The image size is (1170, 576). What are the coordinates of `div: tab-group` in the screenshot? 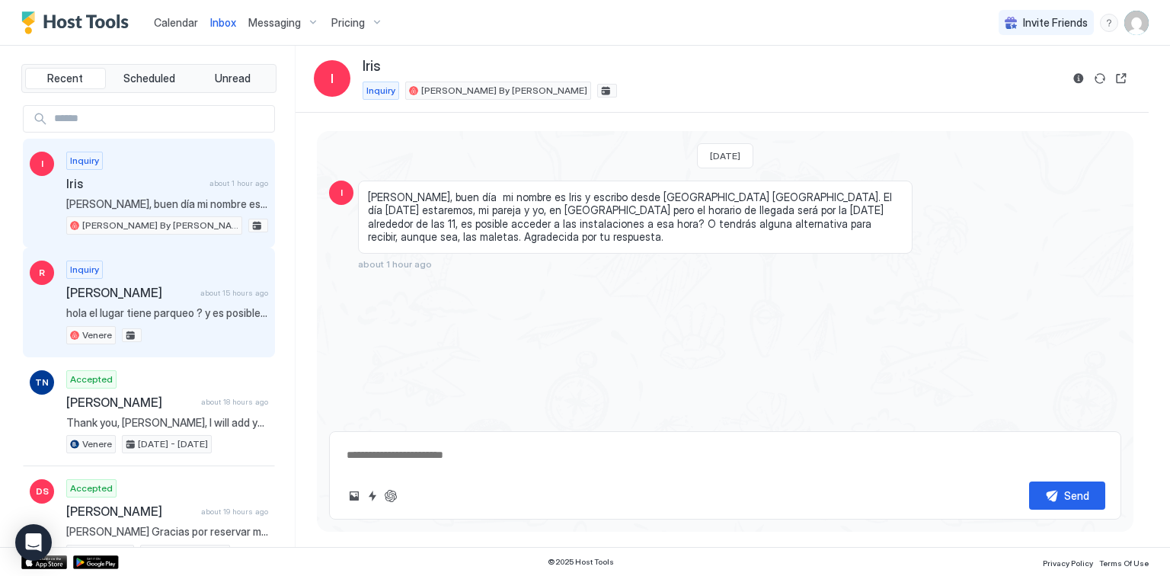 It's located at (148, 78).